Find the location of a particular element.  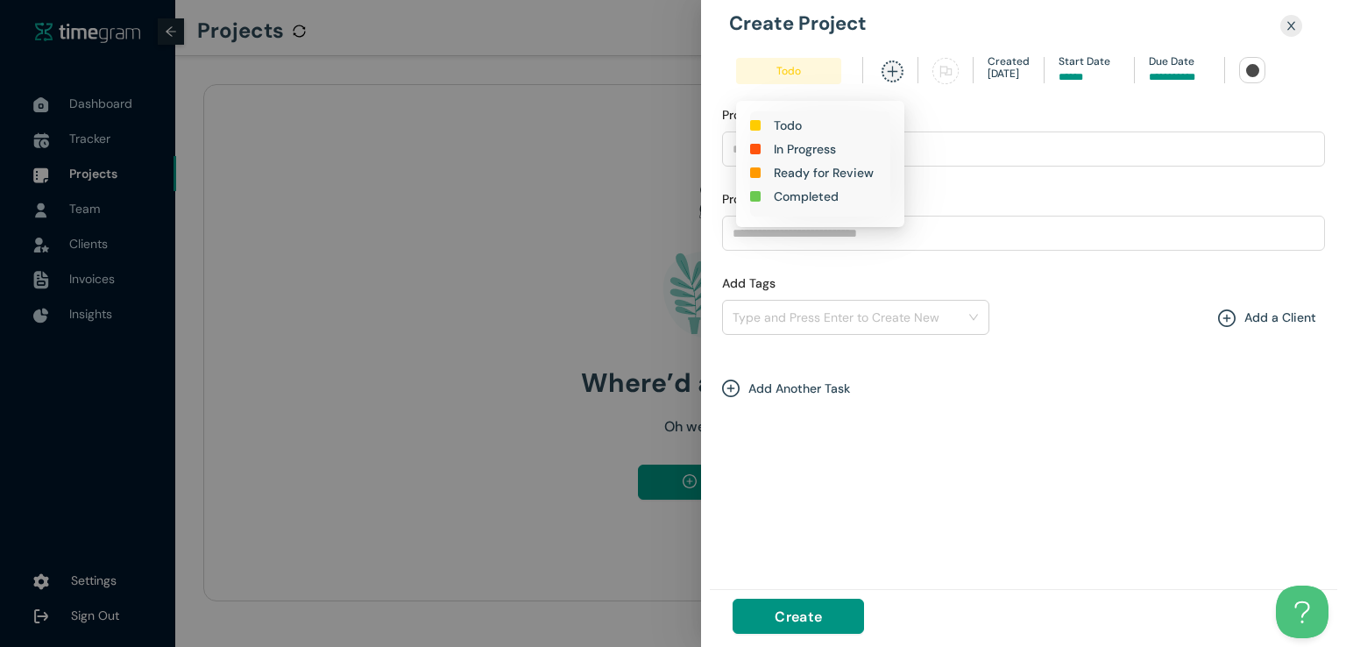

label: Project Name is located at coordinates (761, 115).